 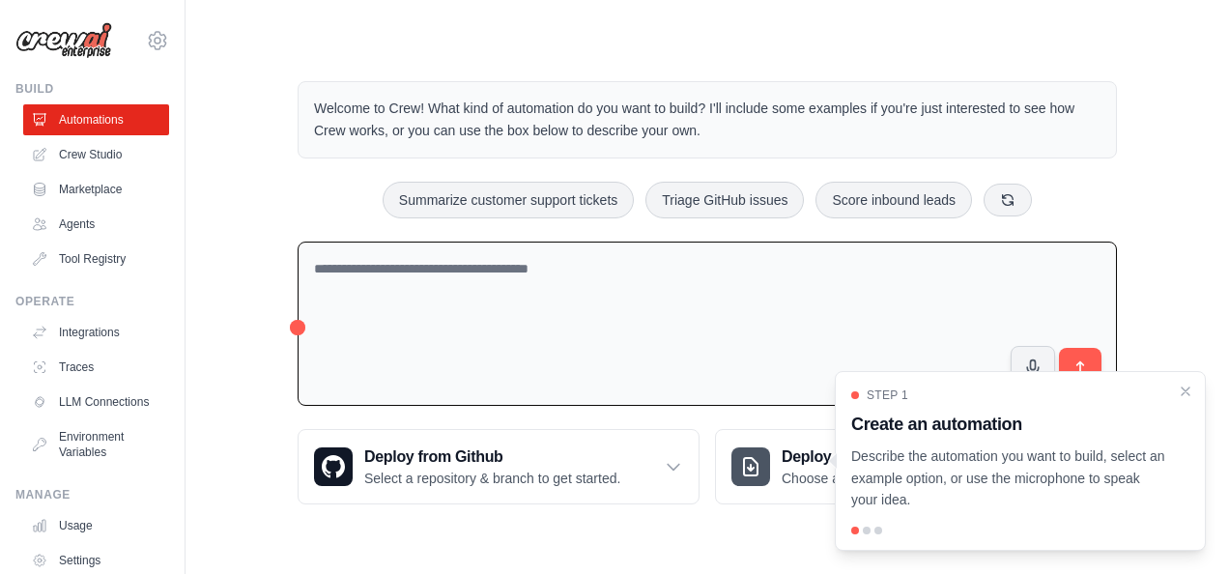 What do you see at coordinates (863, 457) in the screenshot?
I see `h3: Deploy from zip file` at bounding box center [863, 457].